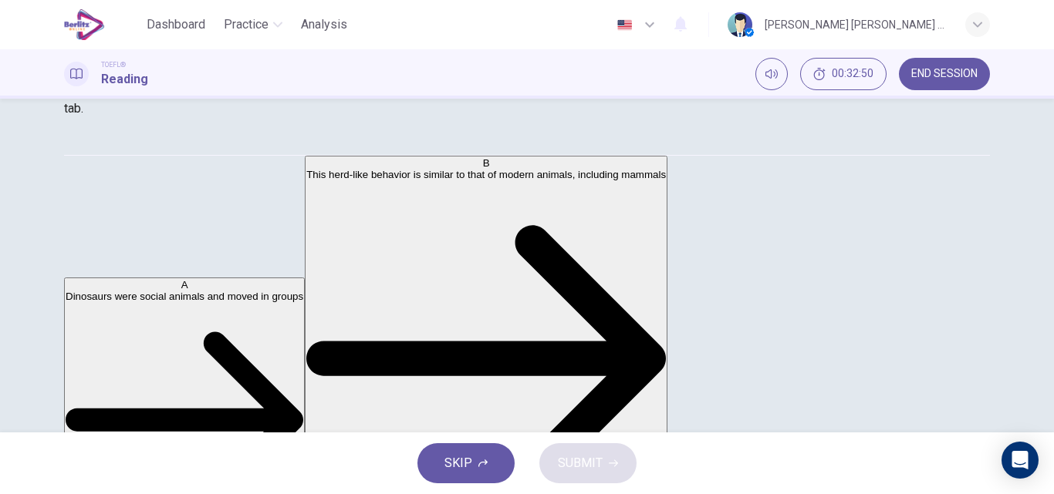 This screenshot has height=494, width=1054. I want to click on a: EduSynch logo, so click(102, 25).